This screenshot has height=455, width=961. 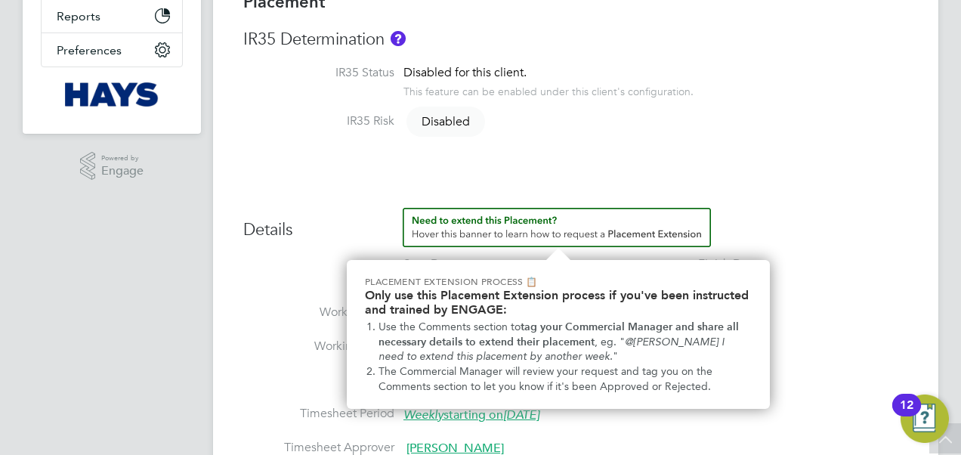 What do you see at coordinates (609, 341) in the screenshot?
I see `span: , eg. "` at bounding box center [609, 341].